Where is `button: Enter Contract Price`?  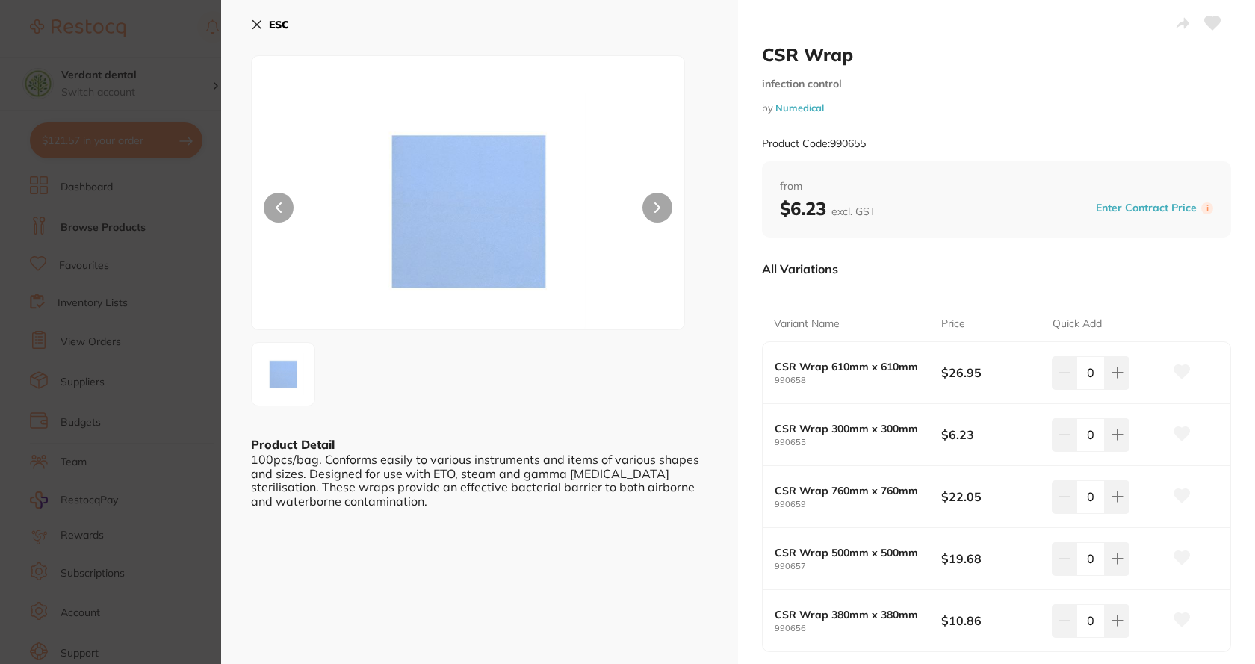
button: Enter Contract Price is located at coordinates (1146, 208).